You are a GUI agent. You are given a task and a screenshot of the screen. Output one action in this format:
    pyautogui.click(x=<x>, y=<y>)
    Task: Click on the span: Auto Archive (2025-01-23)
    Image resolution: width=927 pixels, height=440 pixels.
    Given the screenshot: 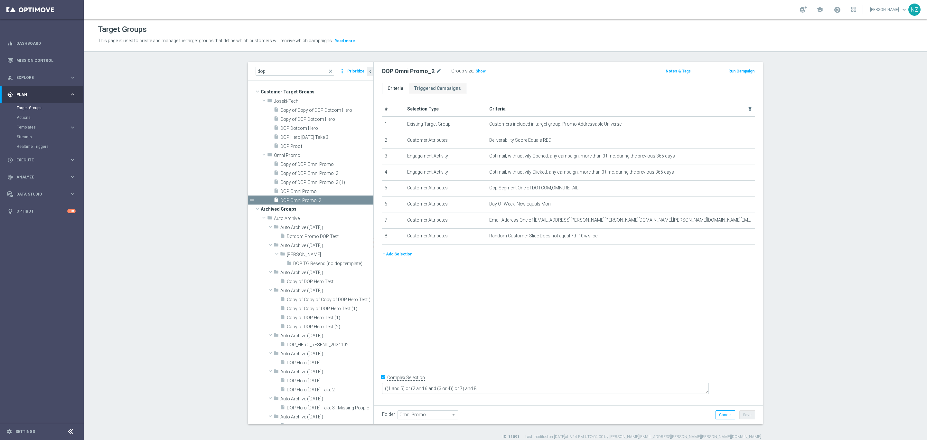 What is the action you would take?
    pyautogui.click(x=327, y=353)
    